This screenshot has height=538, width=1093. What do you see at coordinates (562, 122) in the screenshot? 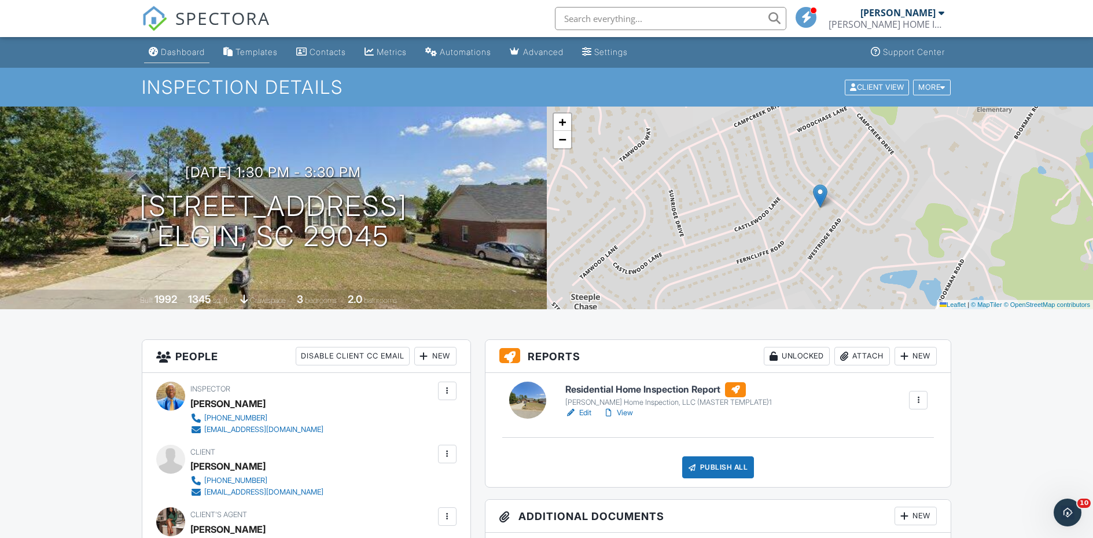
I see `a: Zoom in` at bounding box center [562, 122].